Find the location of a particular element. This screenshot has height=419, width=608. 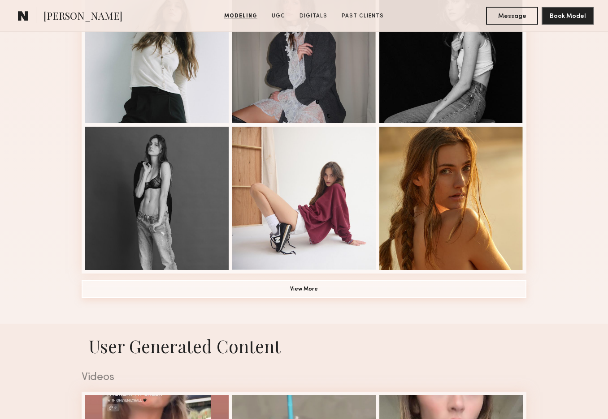

div: Videos is located at coordinates (304, 378).